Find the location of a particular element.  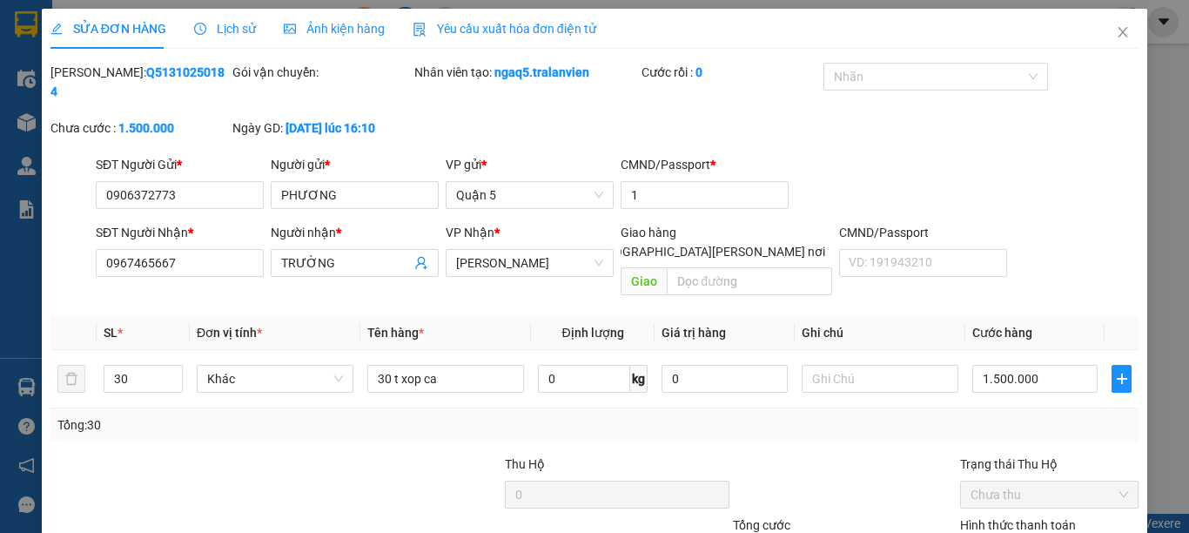

b: ngaq5.tralanvien is located at coordinates (542, 72).